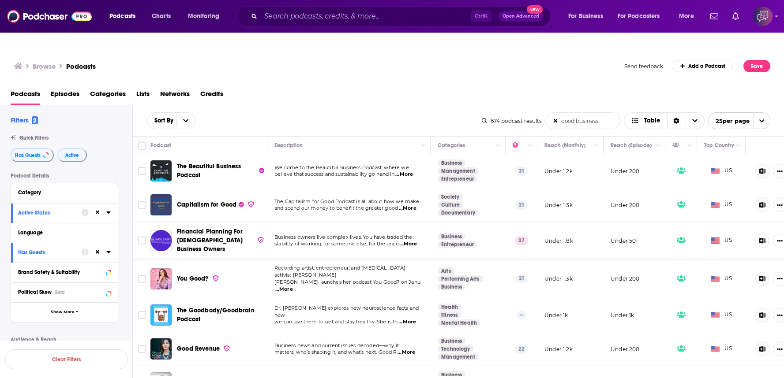  Describe the element at coordinates (763, 16) in the screenshot. I see `img: User Profile` at that location.